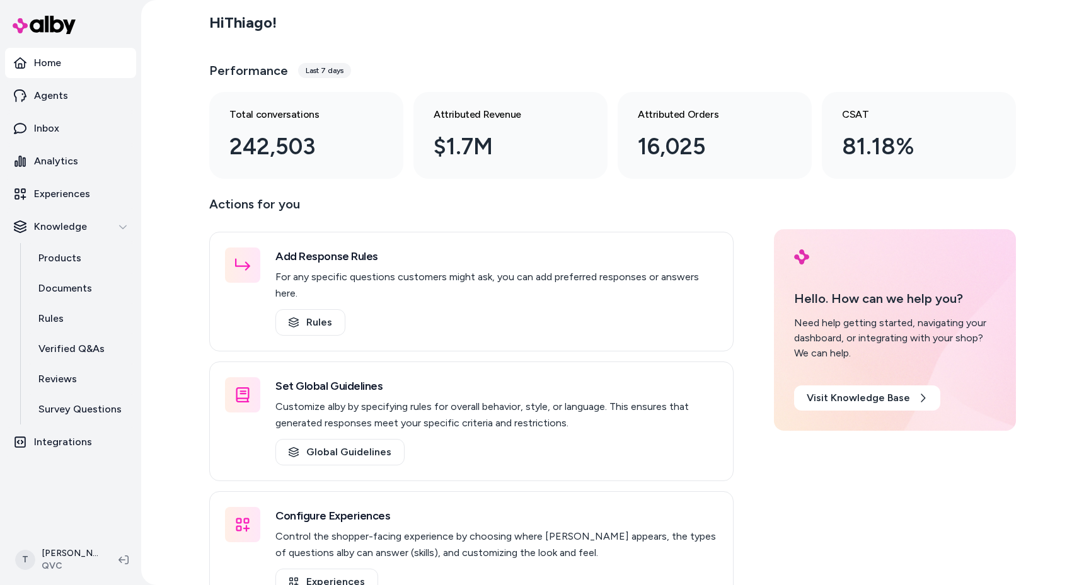  What do you see at coordinates (243, 23) in the screenshot?
I see `h2: Hi Thiago !` at bounding box center [243, 23].